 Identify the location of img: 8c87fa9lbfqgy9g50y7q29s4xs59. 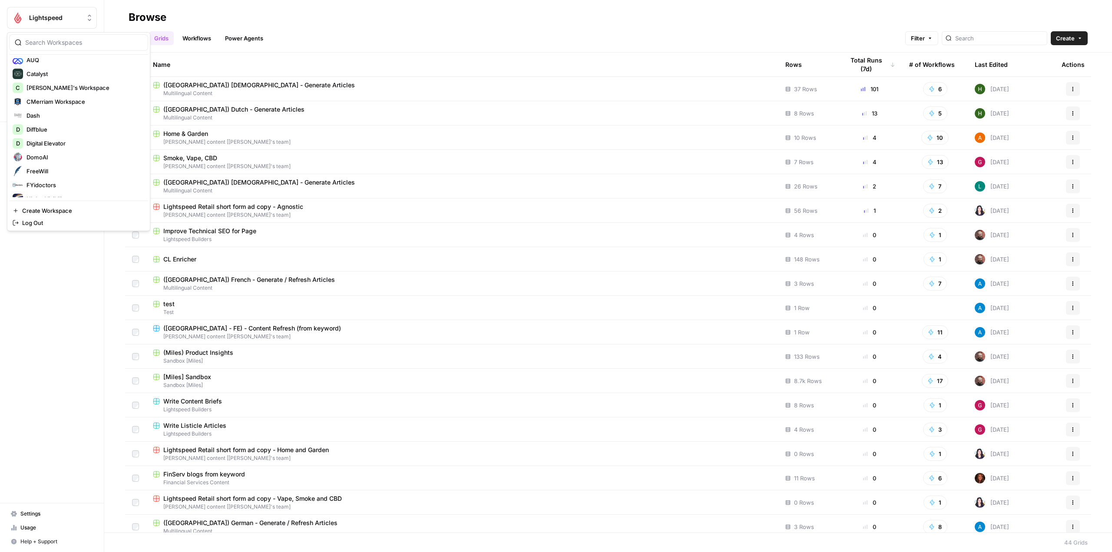
(980, 89).